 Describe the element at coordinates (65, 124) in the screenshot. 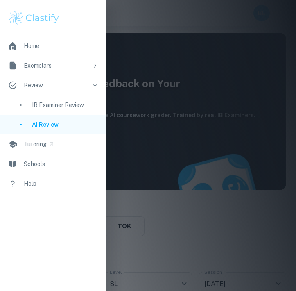

I see `div: AI Review` at that location.